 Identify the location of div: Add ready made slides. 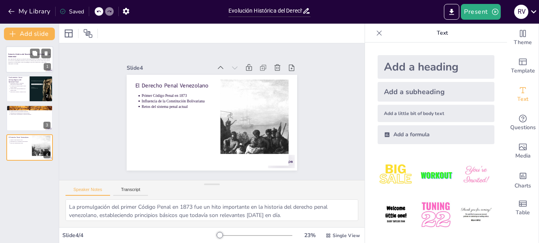
(522, 66).